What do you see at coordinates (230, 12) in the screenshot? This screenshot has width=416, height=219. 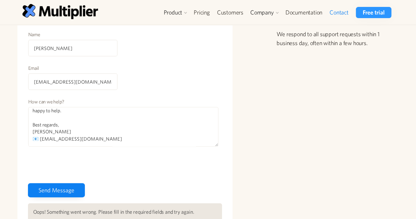 I see `a: Customers` at bounding box center [230, 12].